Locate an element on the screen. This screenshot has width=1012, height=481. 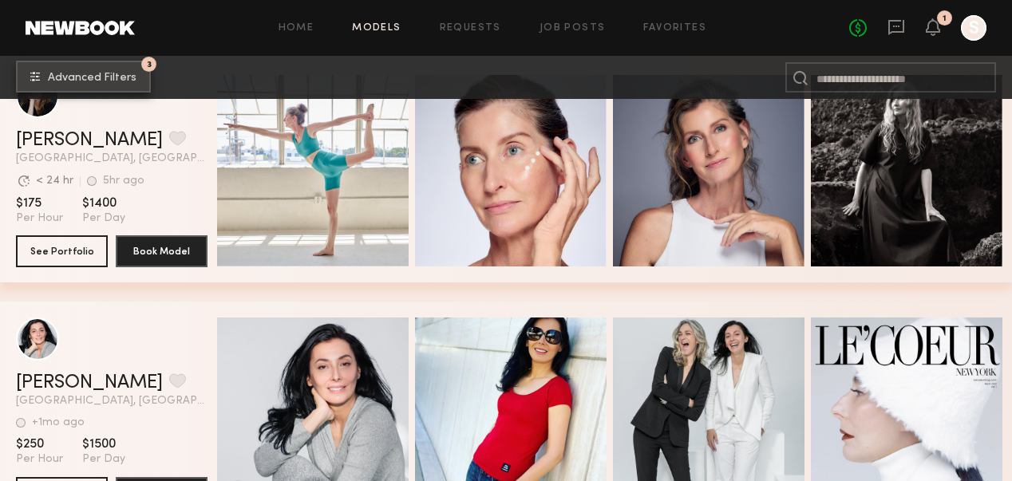
button: 3Advanced Filters is located at coordinates (83, 77).